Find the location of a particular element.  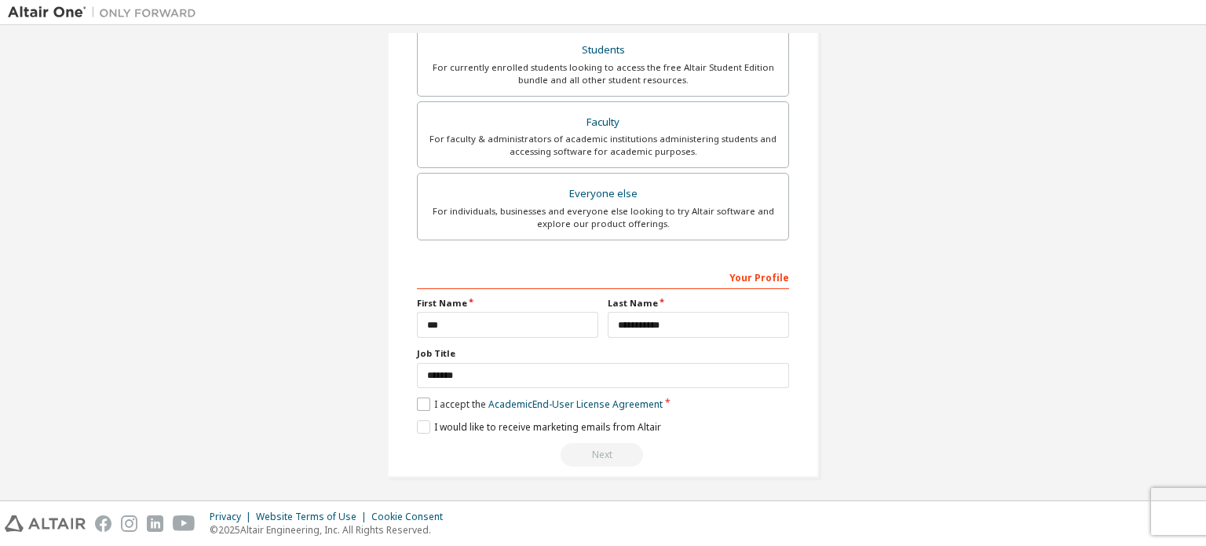

p: © 2025 Altair Engineering, Inc. All Rights Reserved. is located at coordinates (331, 529).